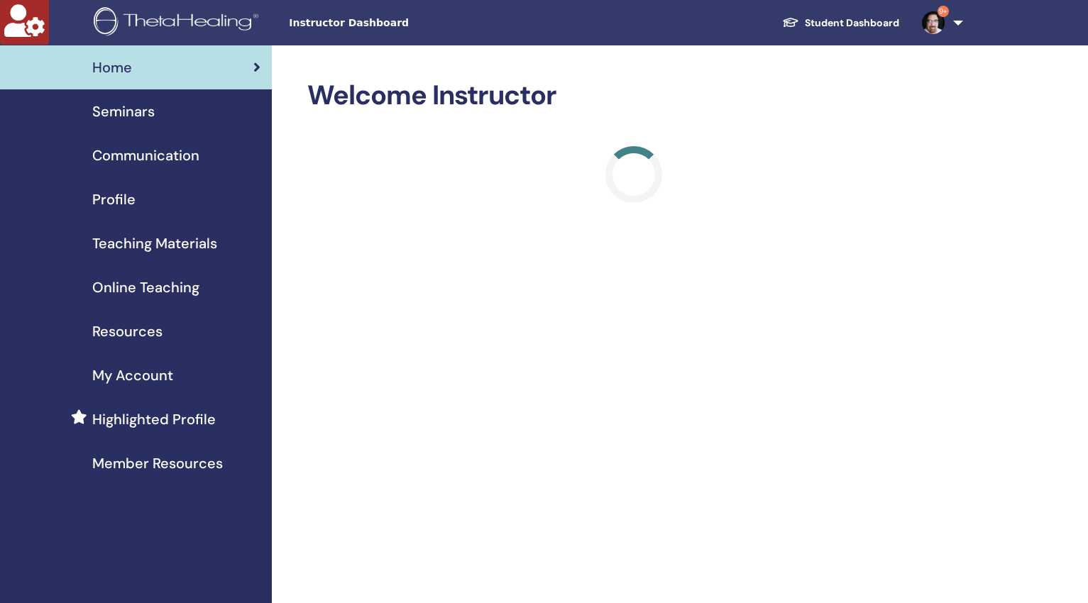 This screenshot has width=1088, height=603. Describe the element at coordinates (933, 23) in the screenshot. I see `img: default.jpg` at that location.